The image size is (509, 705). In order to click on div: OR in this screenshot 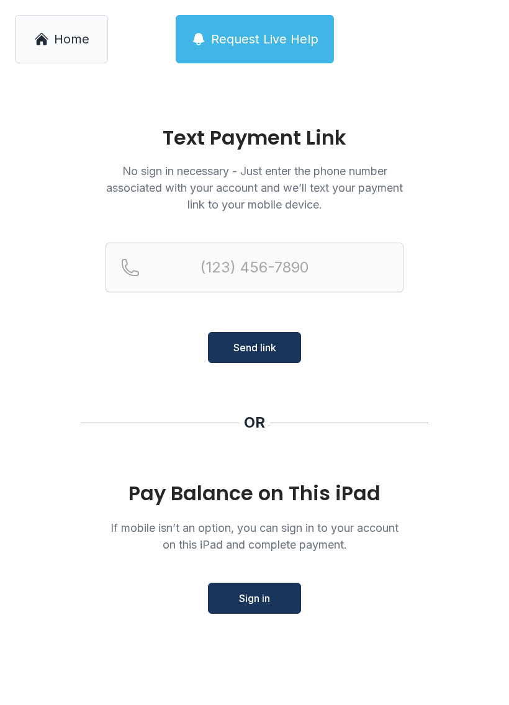, I will do `click(254, 422)`.